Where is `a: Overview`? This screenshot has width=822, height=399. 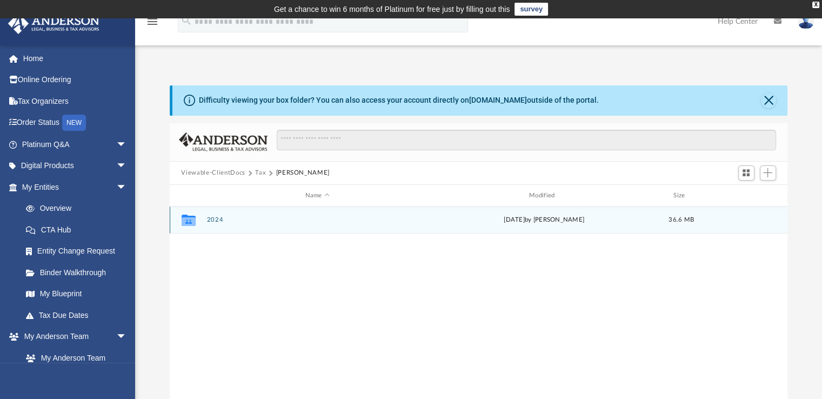 a: Overview is located at coordinates (79, 209).